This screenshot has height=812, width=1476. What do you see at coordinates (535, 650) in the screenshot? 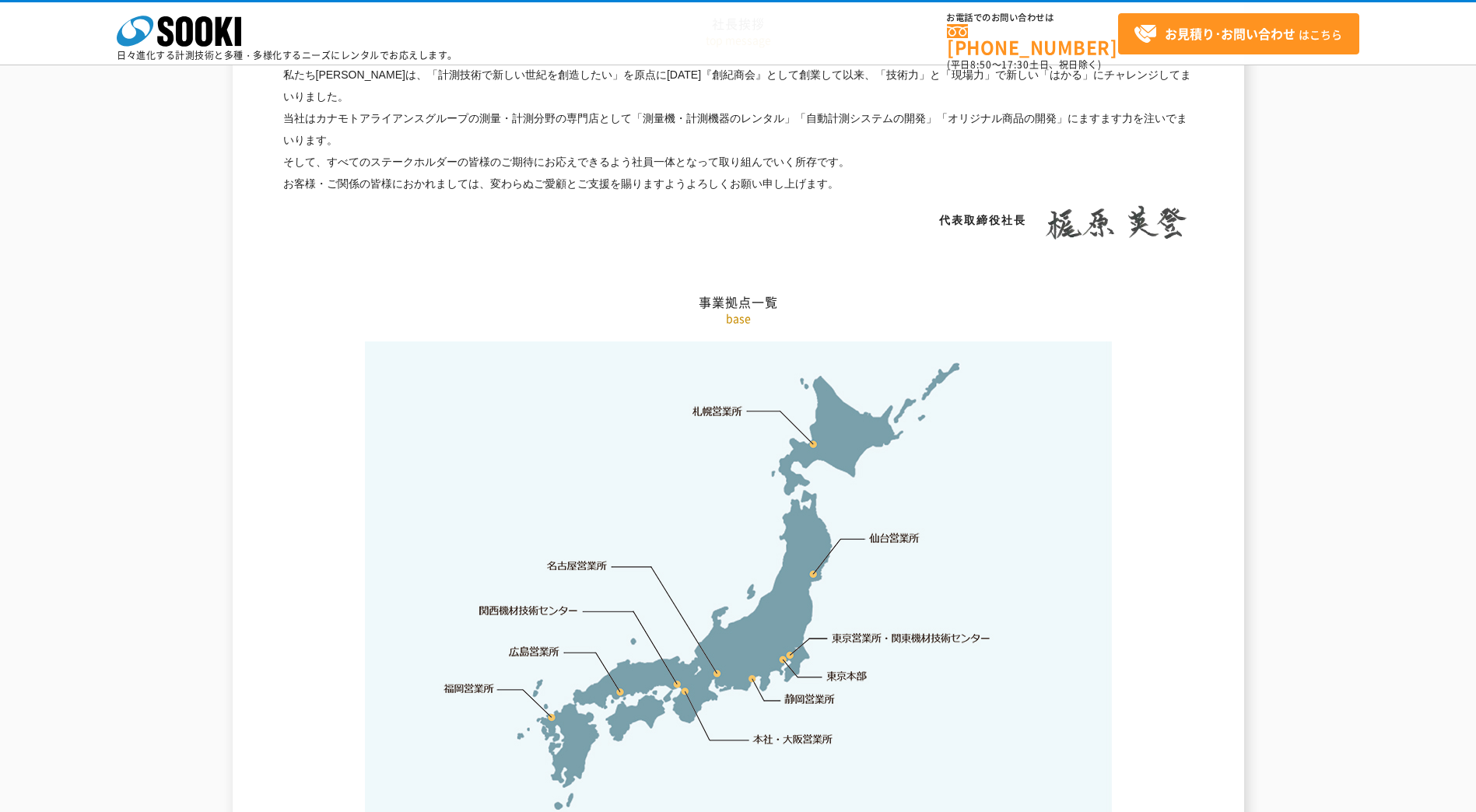
I see `a: 広島営業所` at bounding box center [535, 650].